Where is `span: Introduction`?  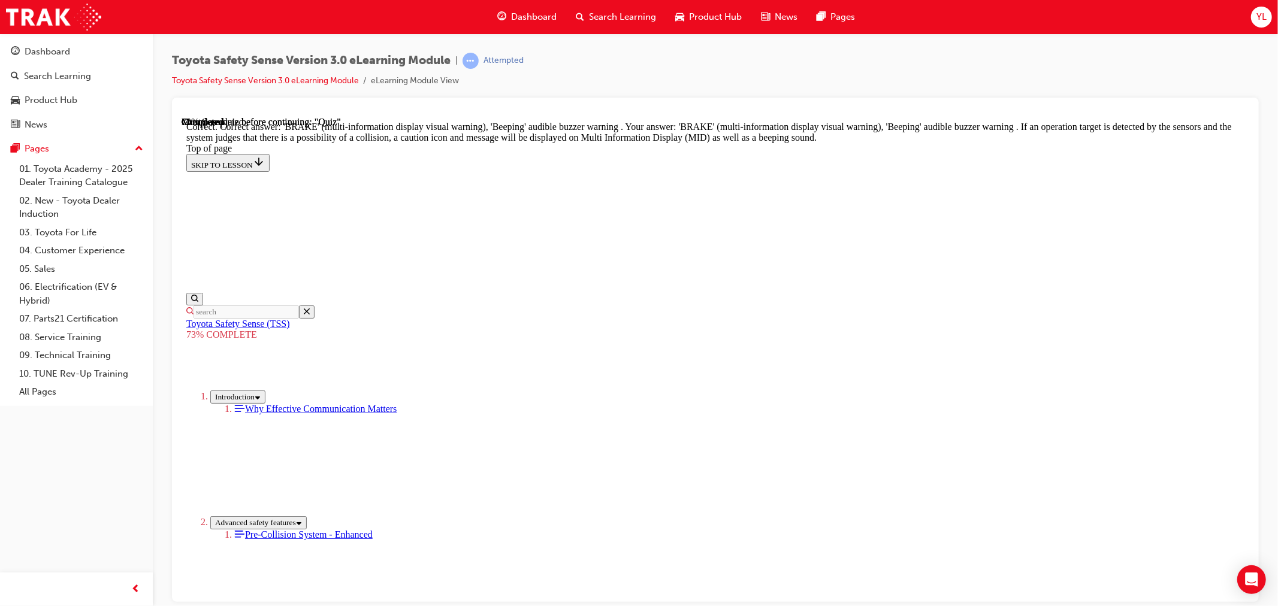
span: Introduction is located at coordinates (53, 280).